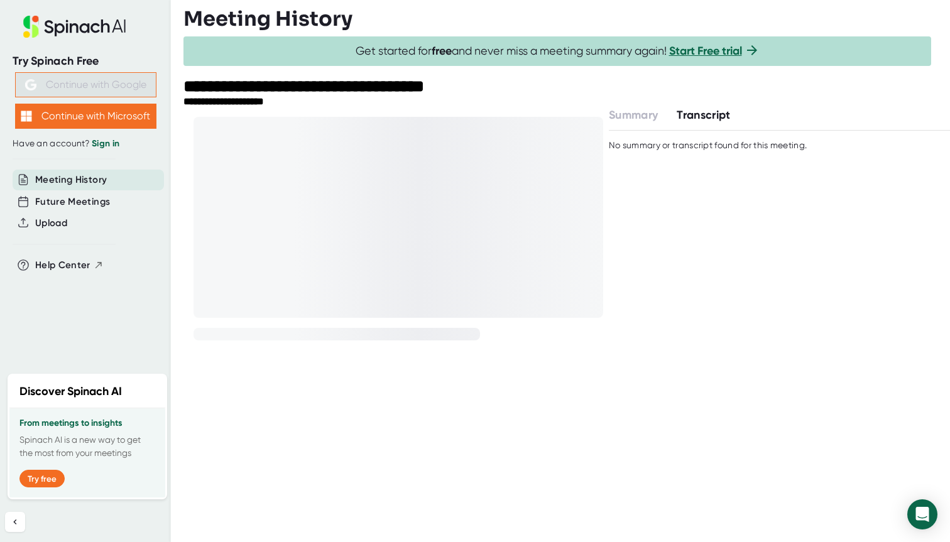  What do you see at coordinates (85, 85) in the screenshot?
I see `button: Continue with Google` at bounding box center [85, 85].